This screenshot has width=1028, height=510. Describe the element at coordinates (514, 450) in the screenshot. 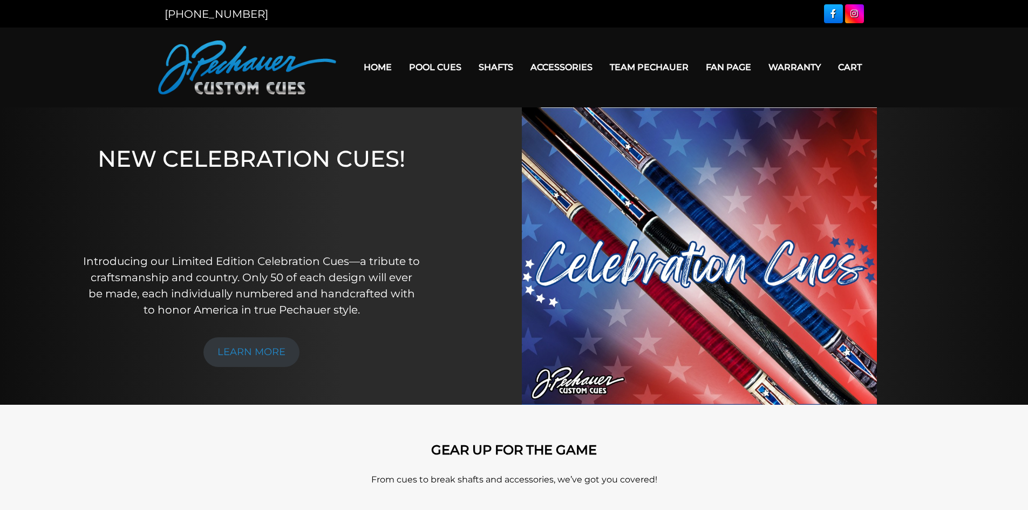

I see `strong: GEAR UP FOR THE GAME` at that location.